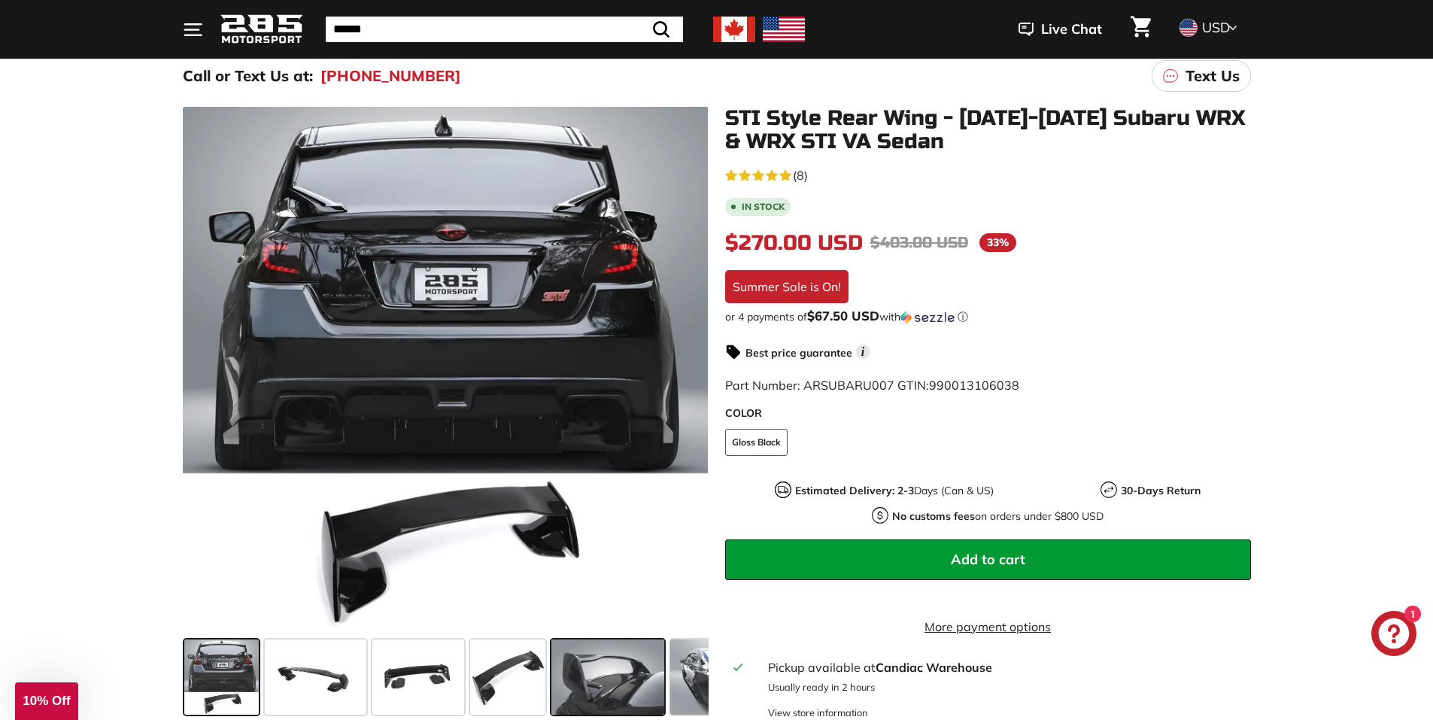 This screenshot has width=1433, height=720. I want to click on span: USD, so click(1216, 27).